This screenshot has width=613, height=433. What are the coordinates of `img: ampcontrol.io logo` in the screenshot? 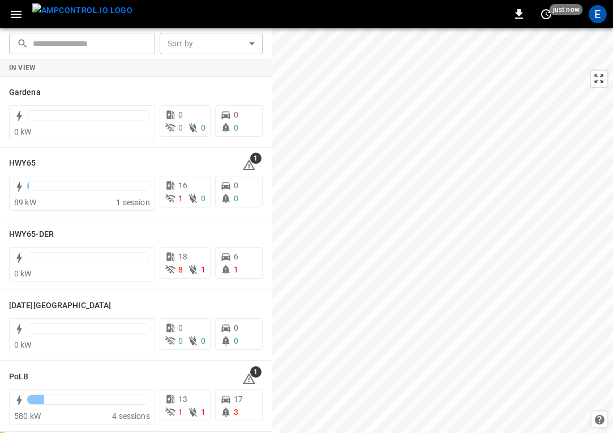 It's located at (82, 10).